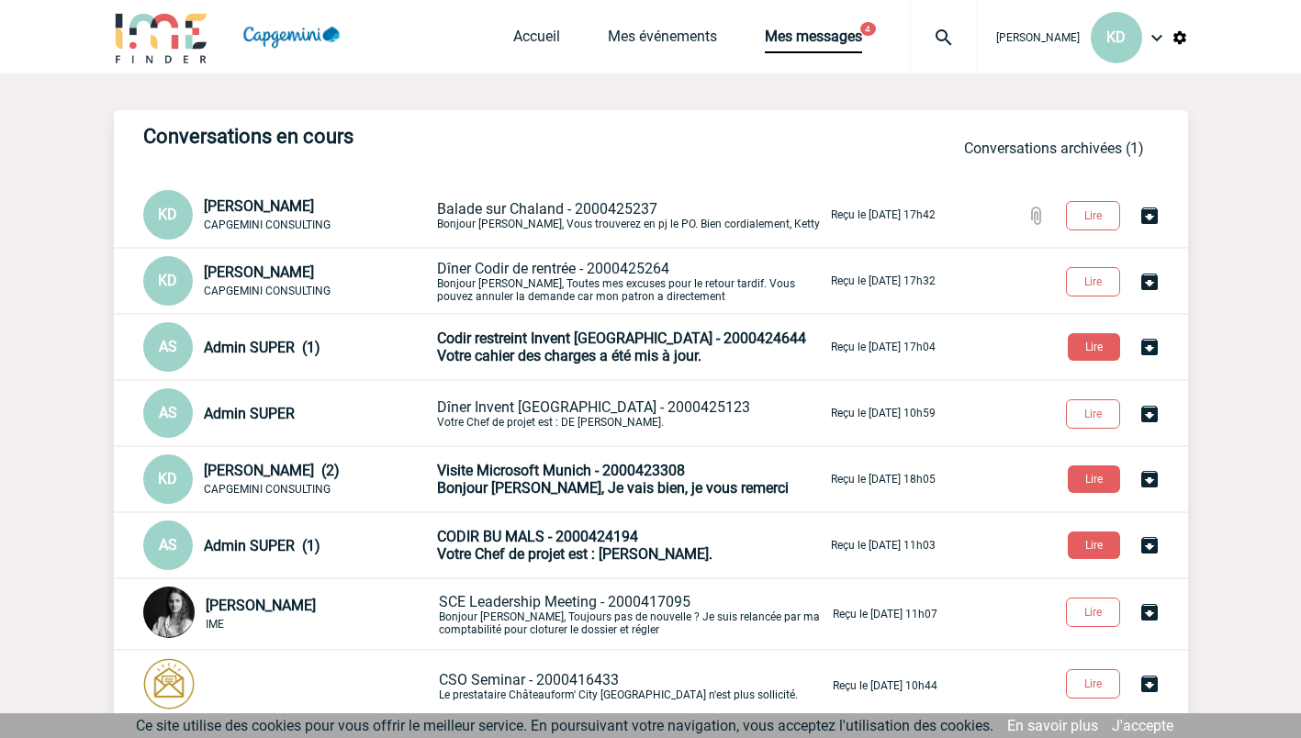  What do you see at coordinates (868, 28) in the screenshot?
I see `button: 4` at bounding box center [868, 28].